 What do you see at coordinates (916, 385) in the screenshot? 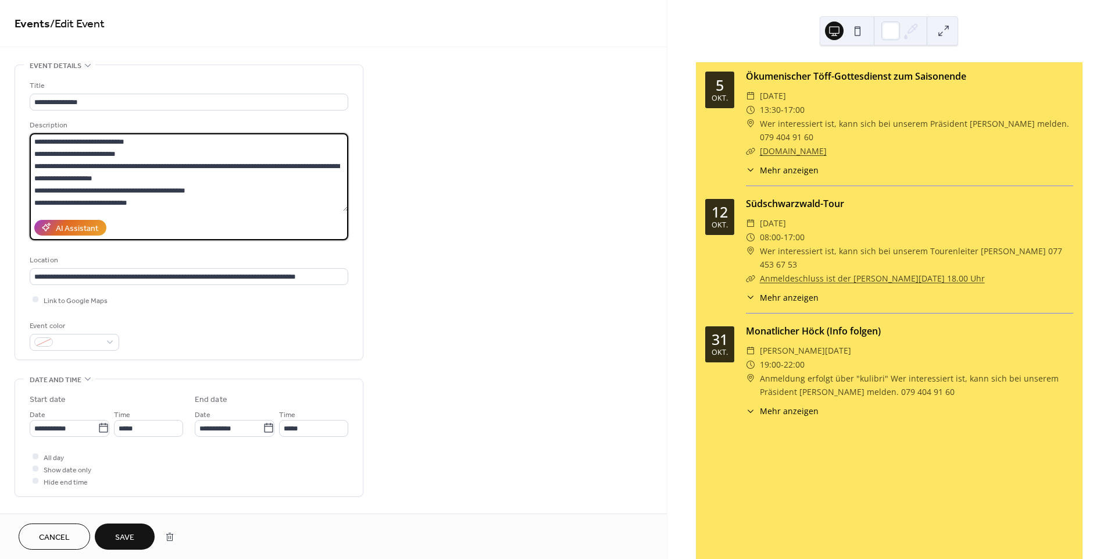
I see `span: Anmeldung erfolgt über "kulibri" Wer interessiert ist, kann sich bei unserem Präsident [PERSON_NA...` at bounding box center [916, 385].